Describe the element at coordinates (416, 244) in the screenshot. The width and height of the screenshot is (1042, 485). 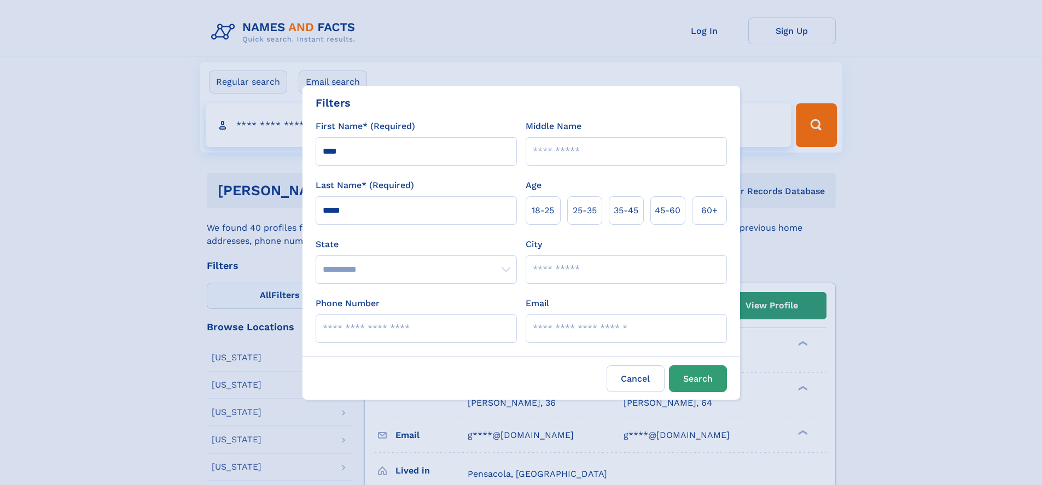
I see `label: State` at that location.